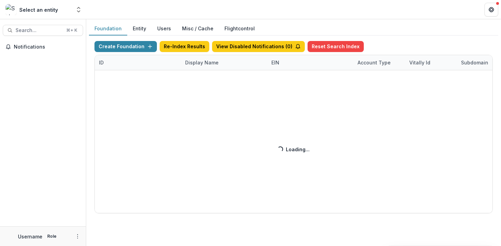 This screenshot has height=246, width=501. Describe the element at coordinates (43, 30) in the screenshot. I see `button: Search...` at that location.